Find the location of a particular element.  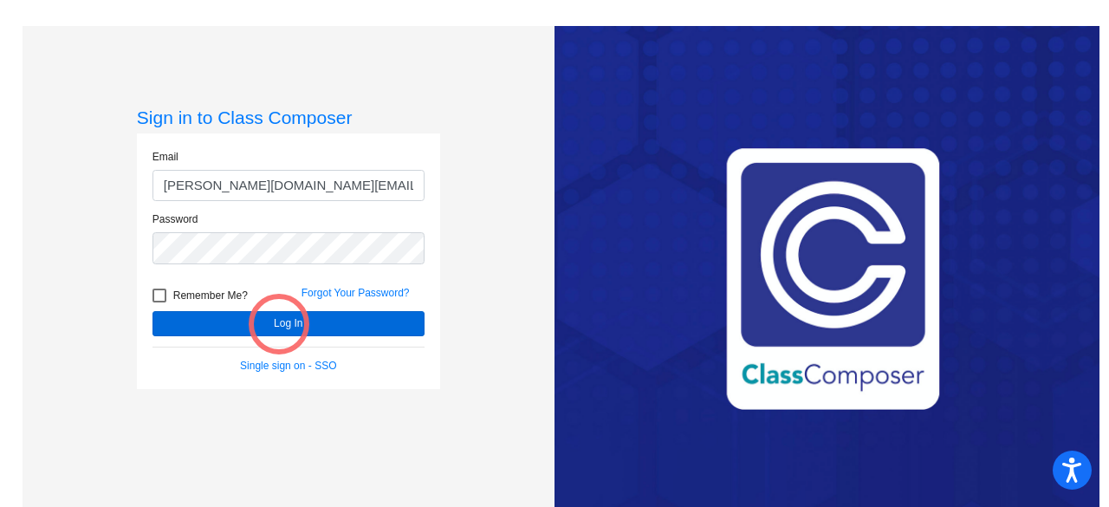

a: Single sign on - SSO is located at coordinates (288, 366).